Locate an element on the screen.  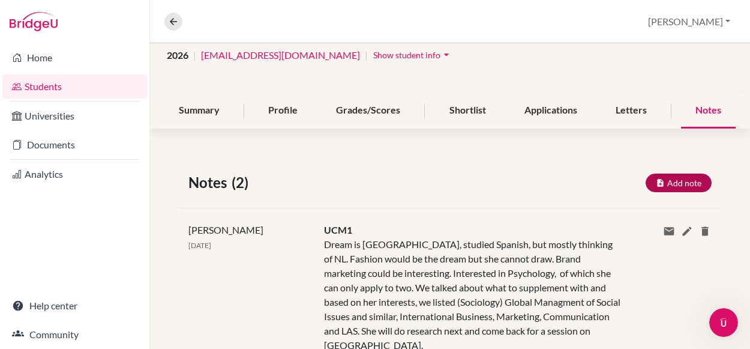
a: Analytics is located at coordinates (74, 174).